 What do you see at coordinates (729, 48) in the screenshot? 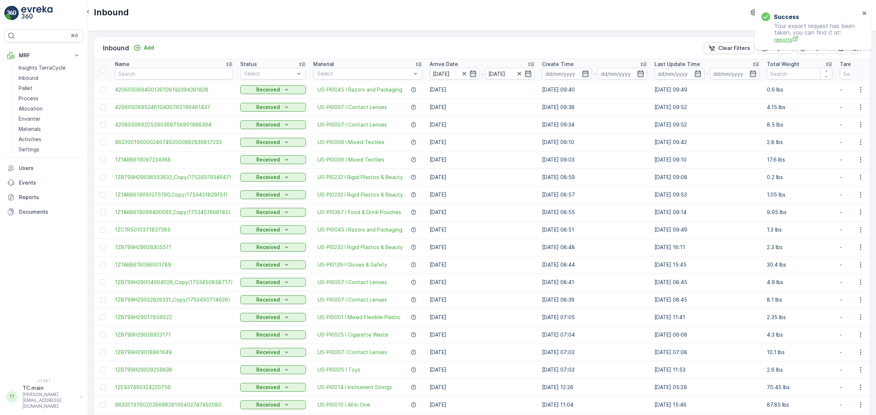
I see `button: Clear Filters` at bounding box center [729, 48].